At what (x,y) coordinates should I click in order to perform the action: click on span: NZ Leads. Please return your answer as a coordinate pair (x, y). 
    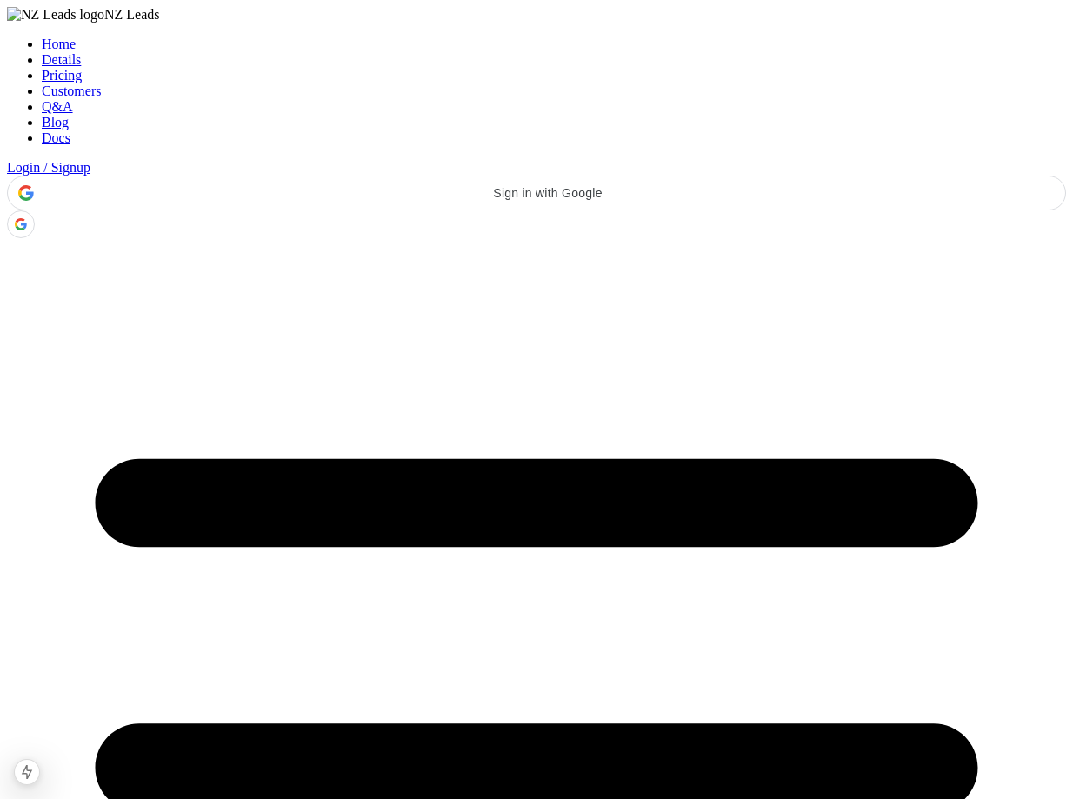
    Looking at the image, I should click on (132, 14).